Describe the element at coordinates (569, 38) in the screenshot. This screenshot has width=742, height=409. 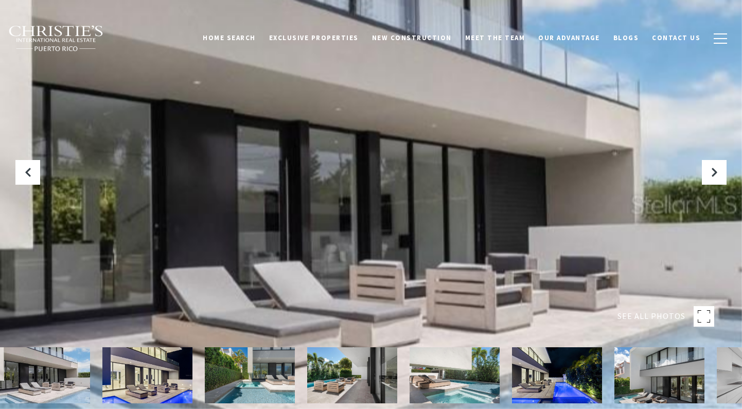
I see `span: Our Advantage` at that location.